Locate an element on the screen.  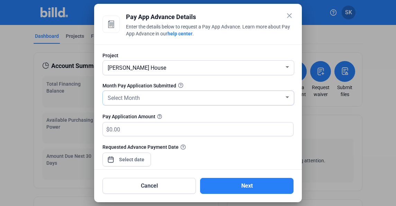
div: Project is located at coordinates (198, 55).